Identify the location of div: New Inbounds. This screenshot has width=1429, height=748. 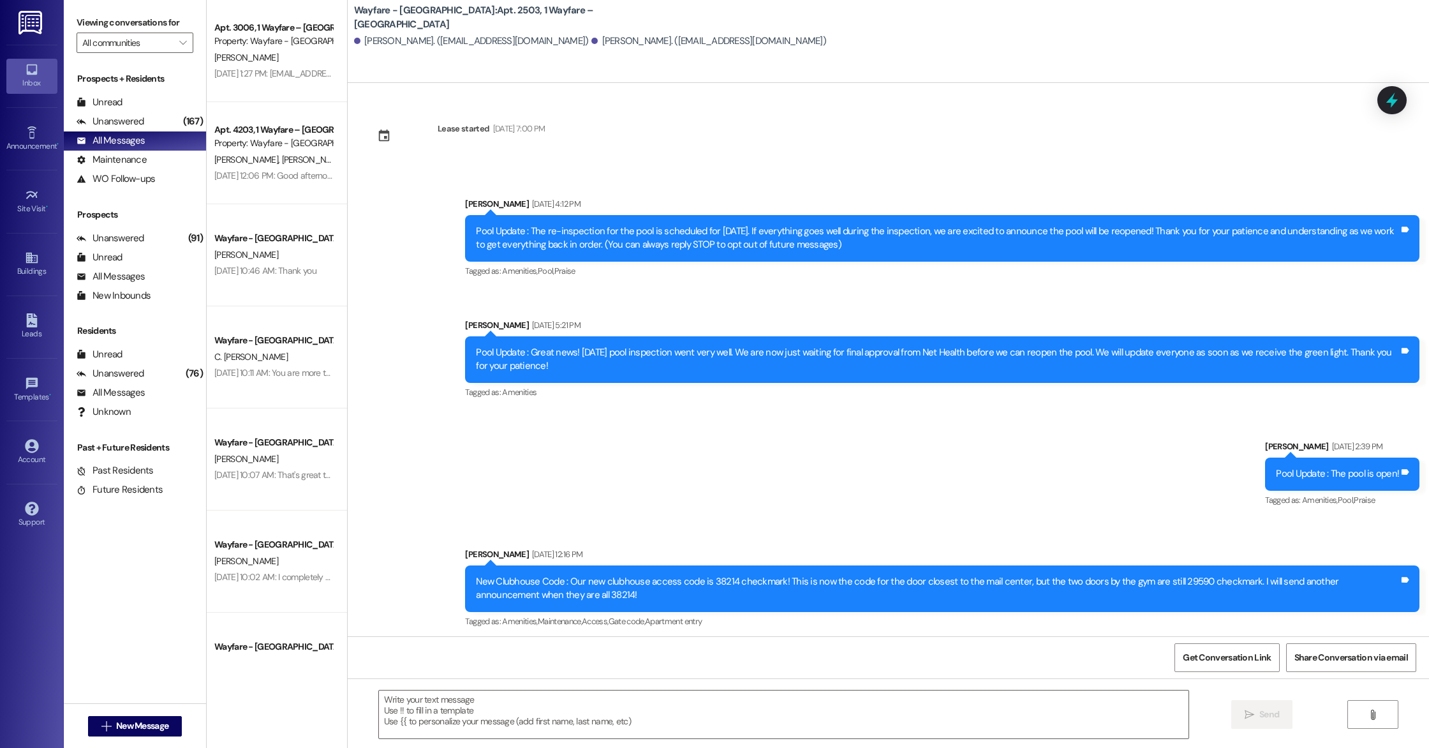
(114, 295).